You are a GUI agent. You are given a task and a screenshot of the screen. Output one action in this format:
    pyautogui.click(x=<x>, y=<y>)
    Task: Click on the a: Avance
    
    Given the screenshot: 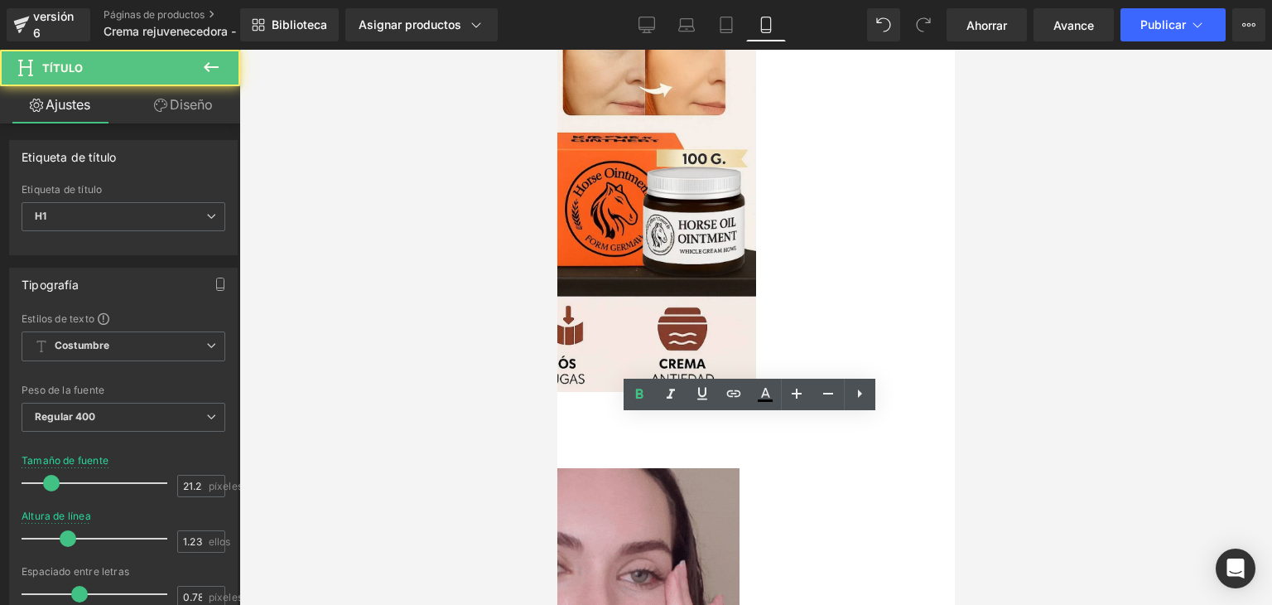 What is the action you would take?
    pyautogui.click(x=1073, y=25)
    